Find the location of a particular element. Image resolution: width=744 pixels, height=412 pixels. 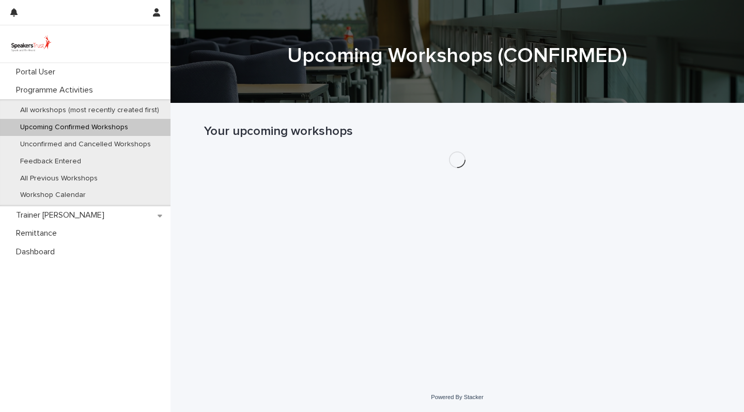

p: All workshops (most recently created first) is located at coordinates (89, 110).